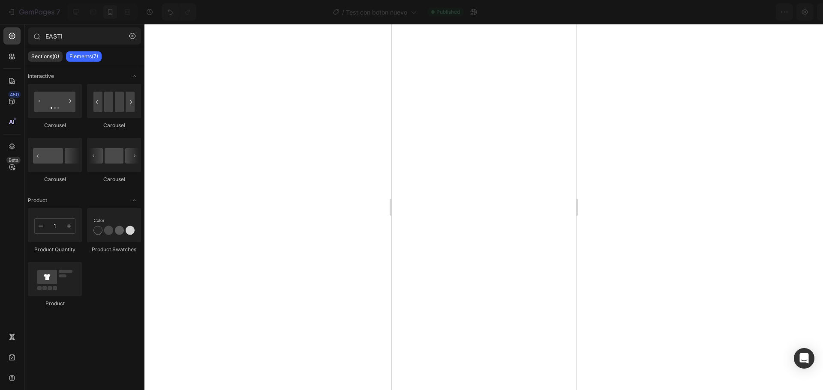 This screenshot has height=390, width=823. Describe the element at coordinates (58, 12) in the screenshot. I see `p: 7` at that location.